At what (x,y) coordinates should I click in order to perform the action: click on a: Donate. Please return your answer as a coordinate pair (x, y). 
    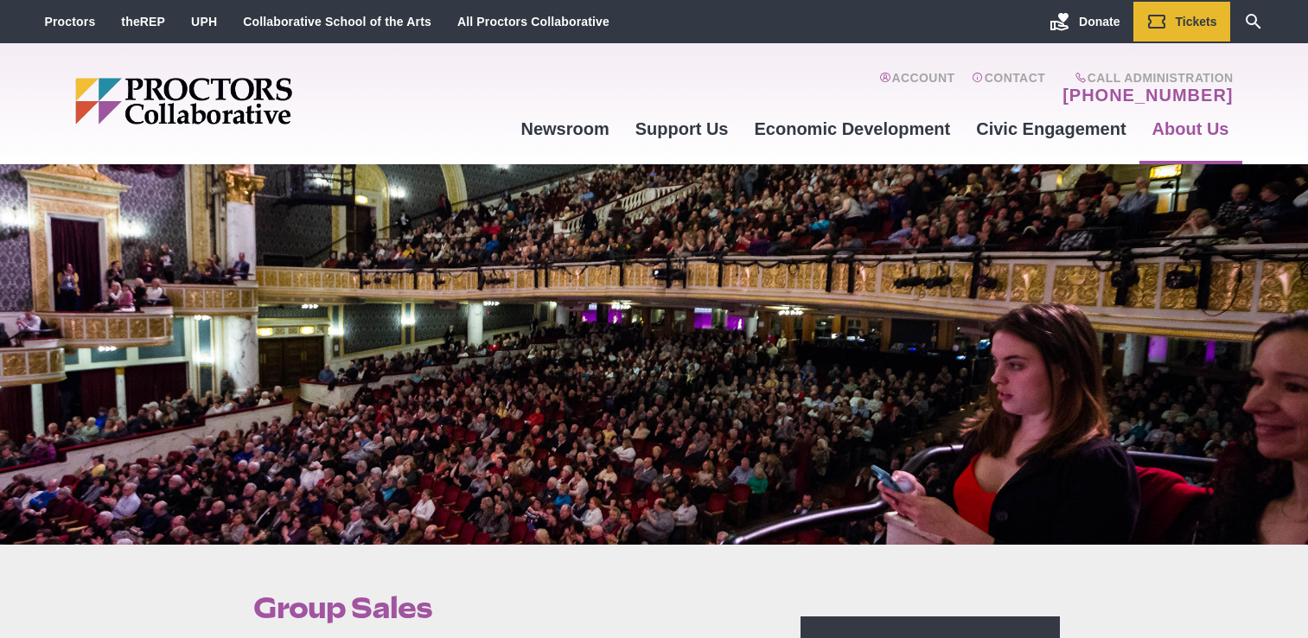
    Looking at the image, I should click on (1084, 22).